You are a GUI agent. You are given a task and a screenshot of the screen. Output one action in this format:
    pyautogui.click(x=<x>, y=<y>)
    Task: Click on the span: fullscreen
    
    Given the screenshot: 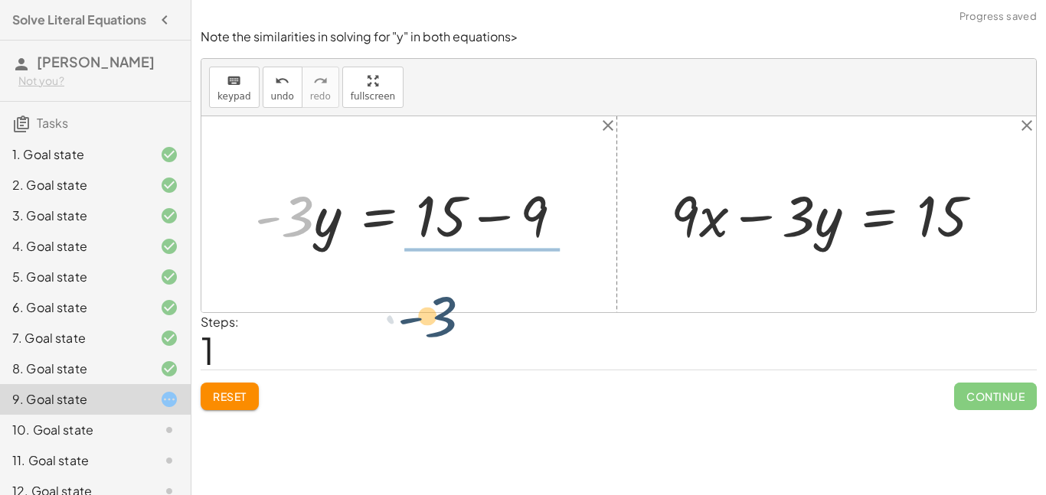 What is the action you would take?
    pyautogui.click(x=373, y=96)
    